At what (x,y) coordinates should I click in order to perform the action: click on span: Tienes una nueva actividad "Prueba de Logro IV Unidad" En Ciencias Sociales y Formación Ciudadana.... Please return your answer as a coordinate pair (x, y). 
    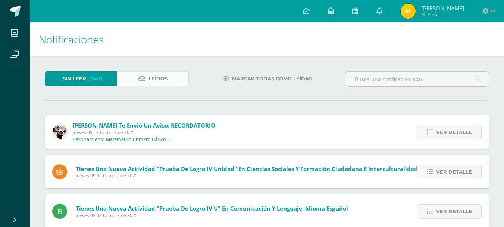
    Looking at the image, I should click on (247, 168).